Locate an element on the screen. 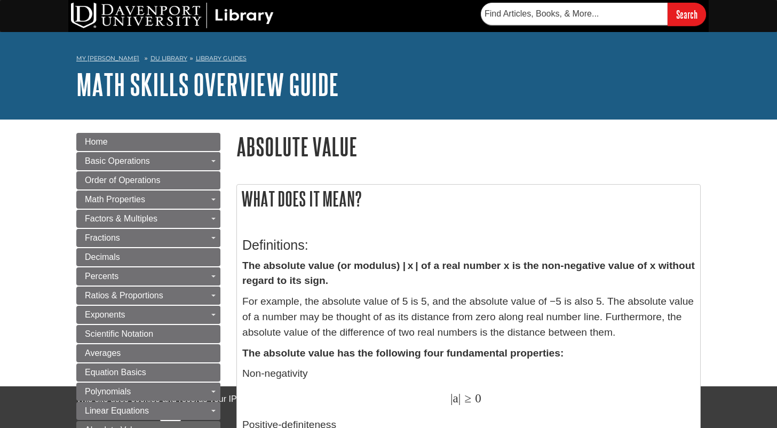 The width and height of the screenshot is (777, 428). span: Fractions is located at coordinates (102, 237).